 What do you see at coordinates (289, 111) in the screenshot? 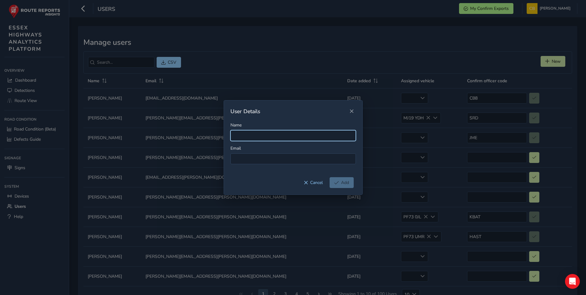
I see `div: User Details` at bounding box center [289, 111].